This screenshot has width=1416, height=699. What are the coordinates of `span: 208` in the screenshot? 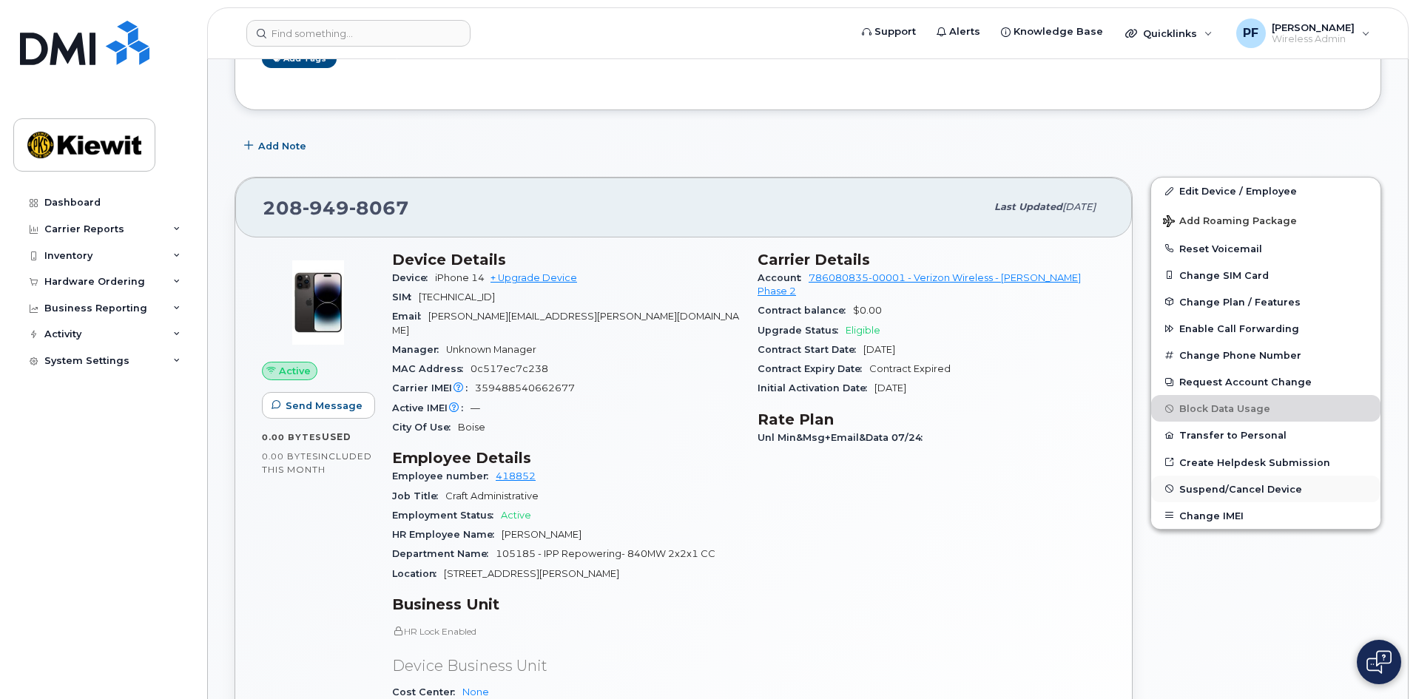 It's located at (336, 208).